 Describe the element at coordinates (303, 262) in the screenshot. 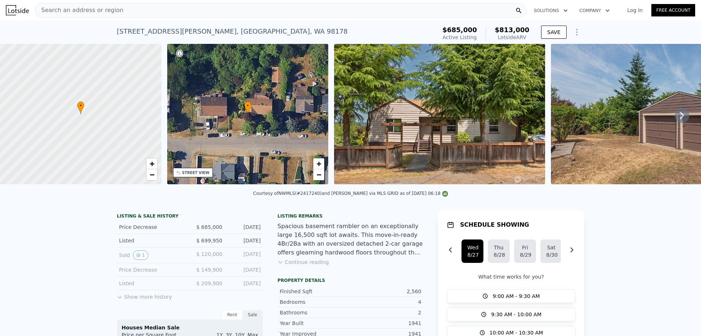

I see `button: Continue reading` at that location.